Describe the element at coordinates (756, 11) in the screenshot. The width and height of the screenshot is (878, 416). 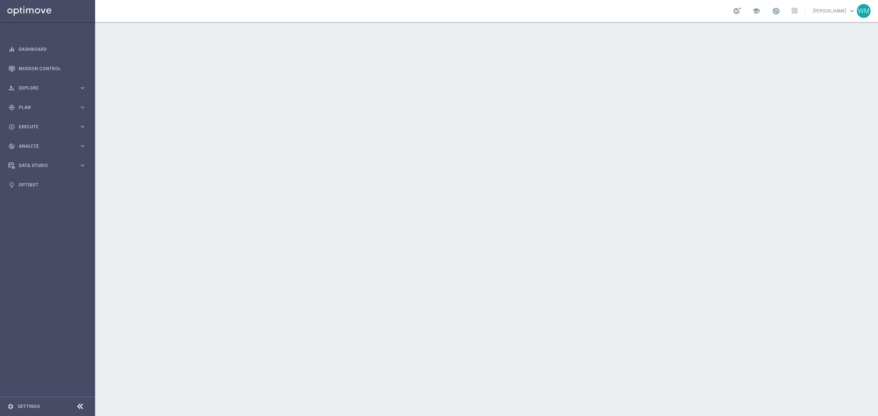
I see `span: school` at that location.